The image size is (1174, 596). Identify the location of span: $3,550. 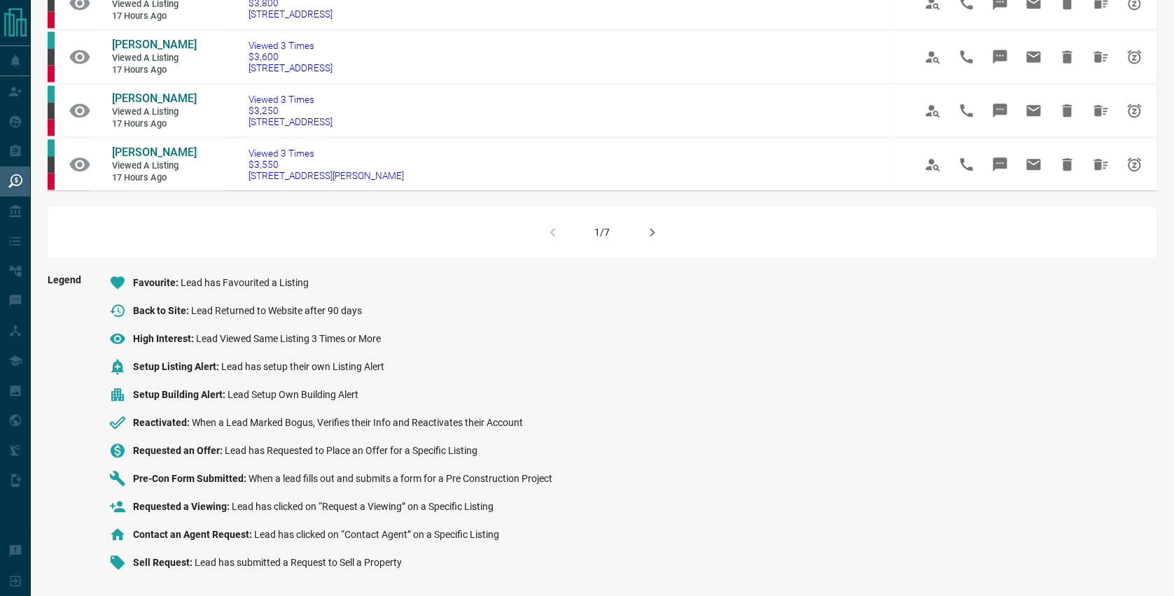
(326, 164).